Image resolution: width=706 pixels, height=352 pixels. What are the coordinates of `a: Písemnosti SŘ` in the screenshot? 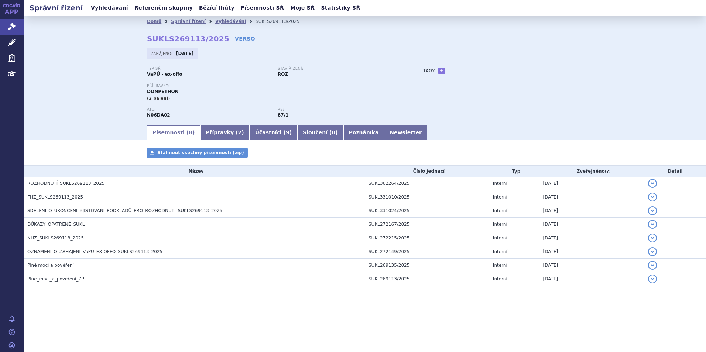 It's located at (262, 8).